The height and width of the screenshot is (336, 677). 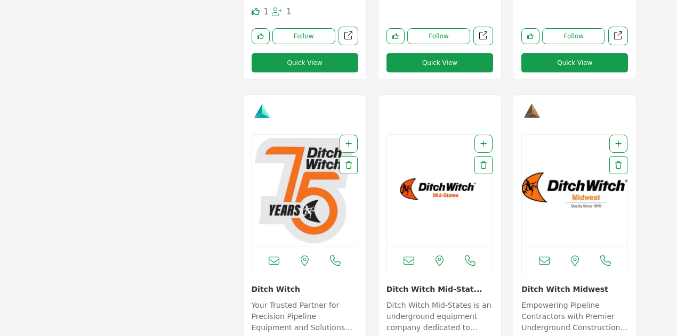 What do you see at coordinates (348, 36) in the screenshot?
I see `a: Open darby-equipment-company in new tab` at bounding box center [348, 36].